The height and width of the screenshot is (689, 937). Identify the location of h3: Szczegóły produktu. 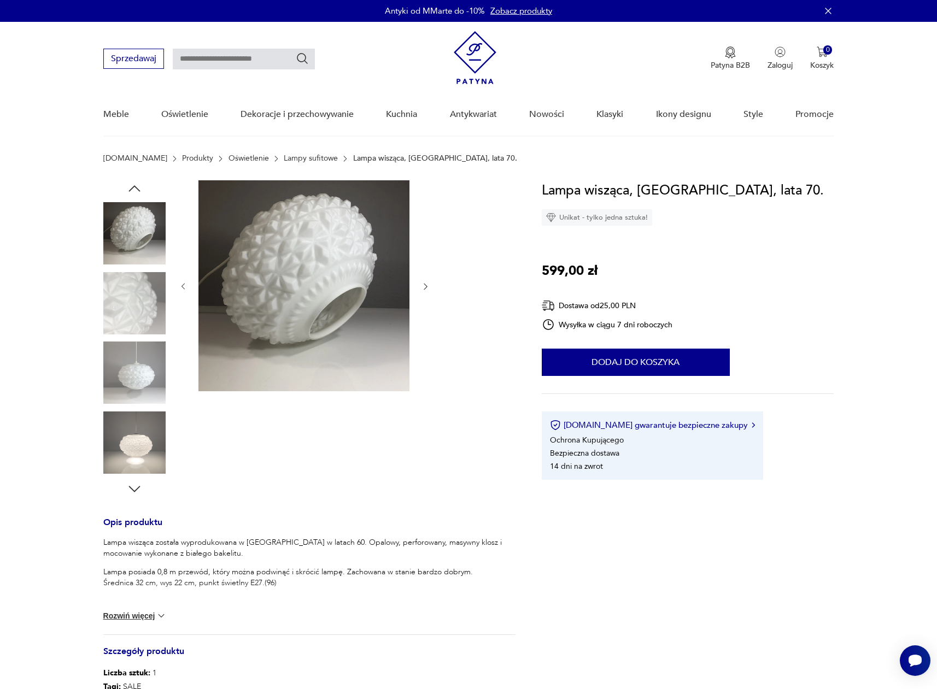
(309, 657).